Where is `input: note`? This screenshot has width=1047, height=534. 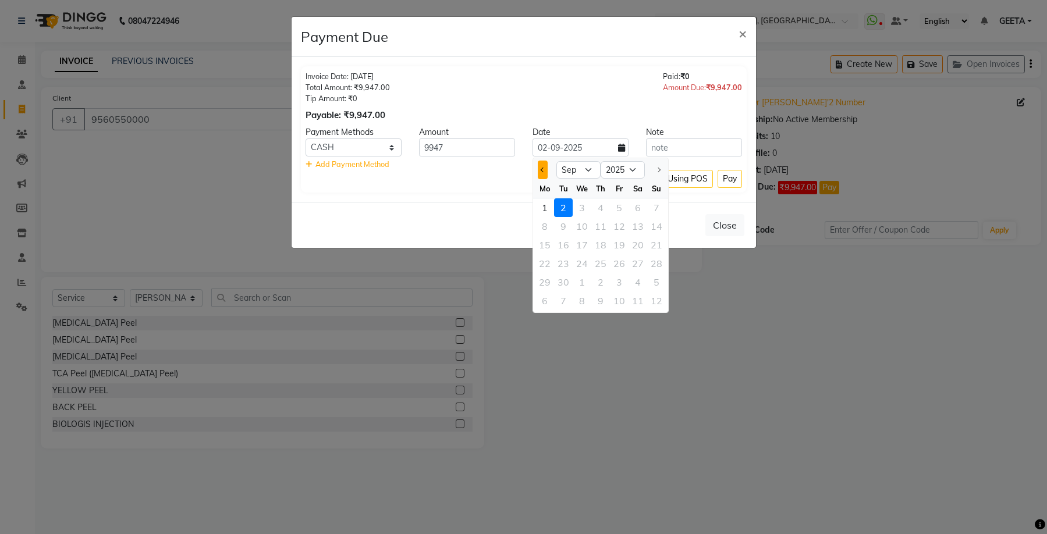
input: note is located at coordinates (694, 147).